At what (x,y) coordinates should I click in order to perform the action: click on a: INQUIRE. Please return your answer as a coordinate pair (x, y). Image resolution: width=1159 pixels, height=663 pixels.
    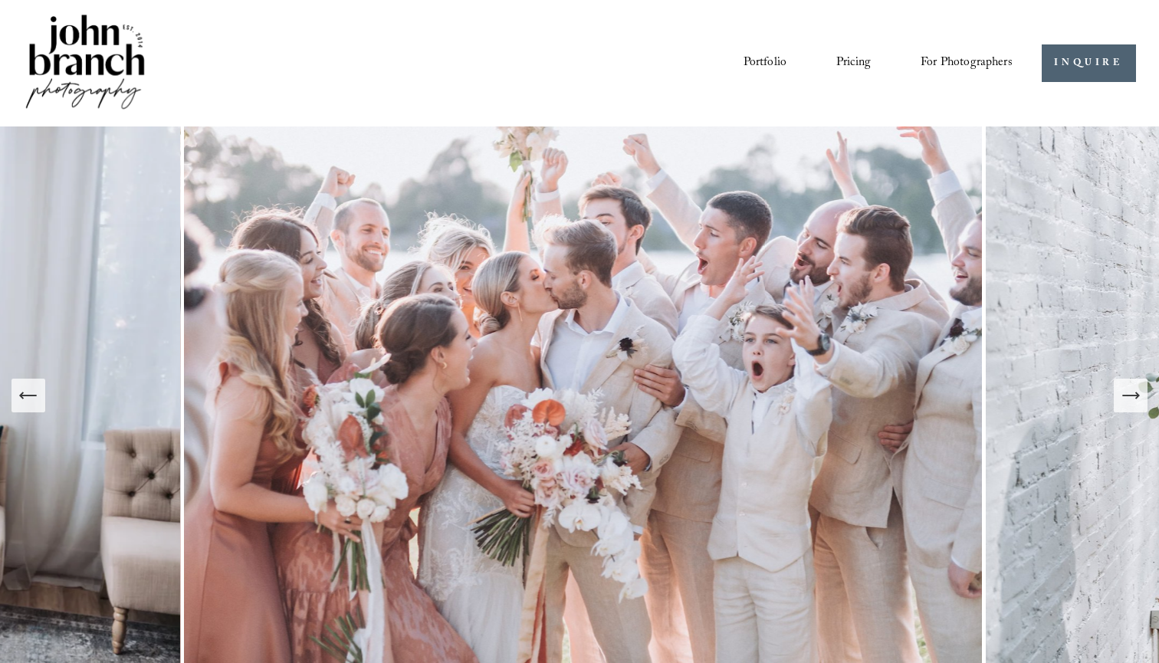
    Looking at the image, I should click on (1088, 63).